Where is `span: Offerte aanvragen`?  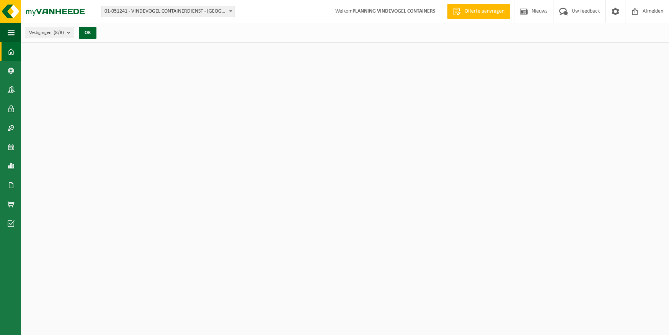 span: Offerte aanvragen is located at coordinates (484, 11).